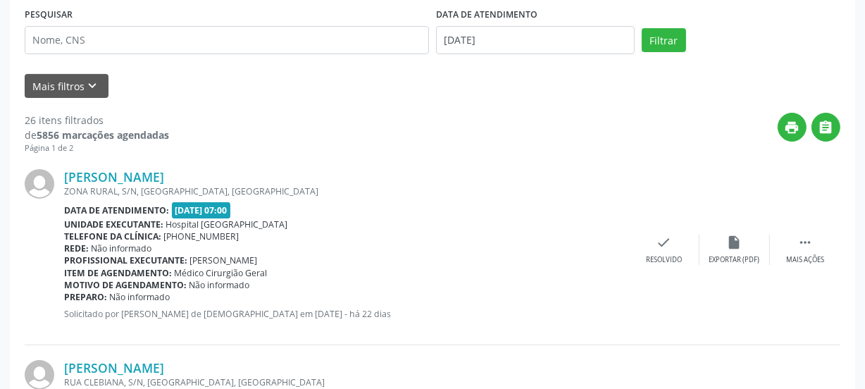 This screenshot has width=865, height=389. Describe the element at coordinates (116, 210) in the screenshot. I see `b: Data de atendimento:` at that location.